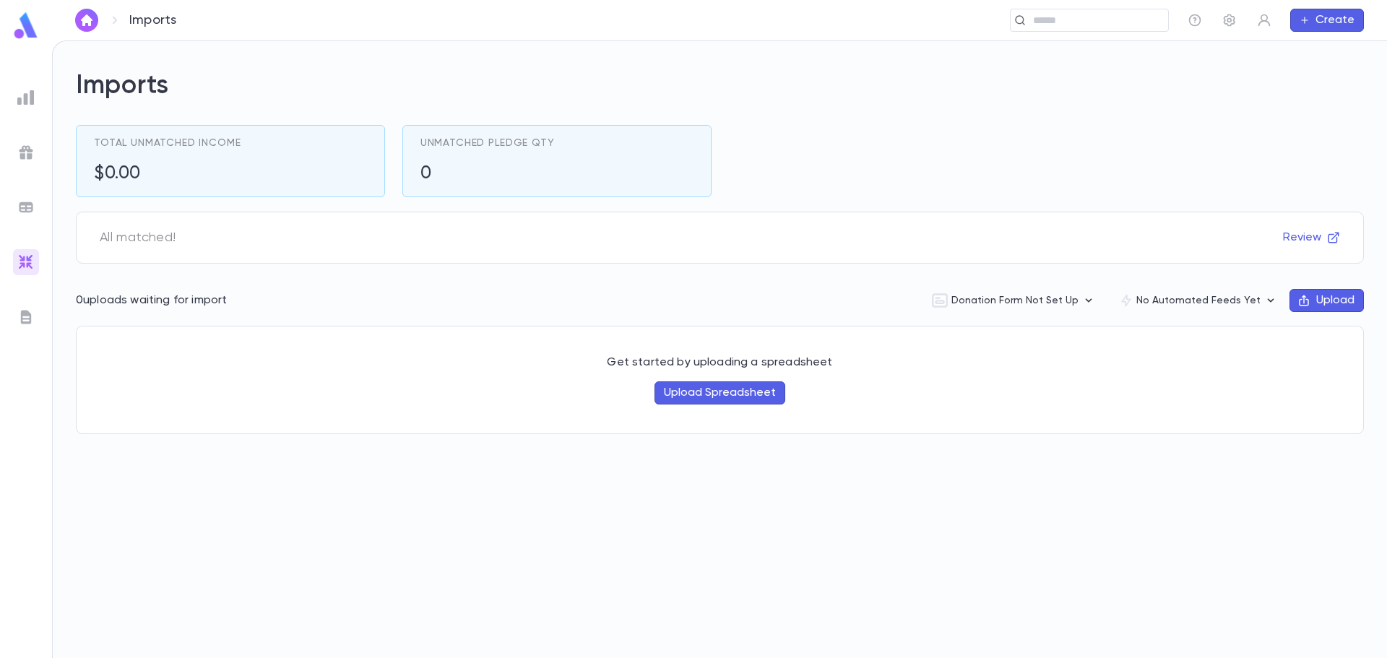  What do you see at coordinates (1199, 301) in the screenshot?
I see `button: No Automated Feeds Yet` at bounding box center [1199, 301].